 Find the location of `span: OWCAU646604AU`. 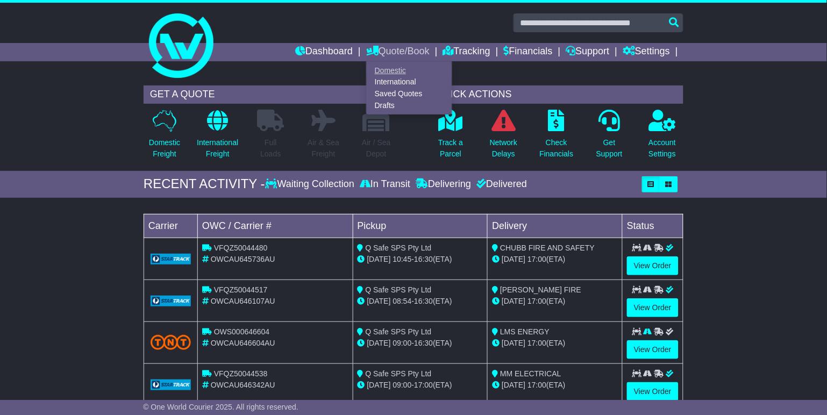

span: OWCAU646604AU is located at coordinates (243, 343).